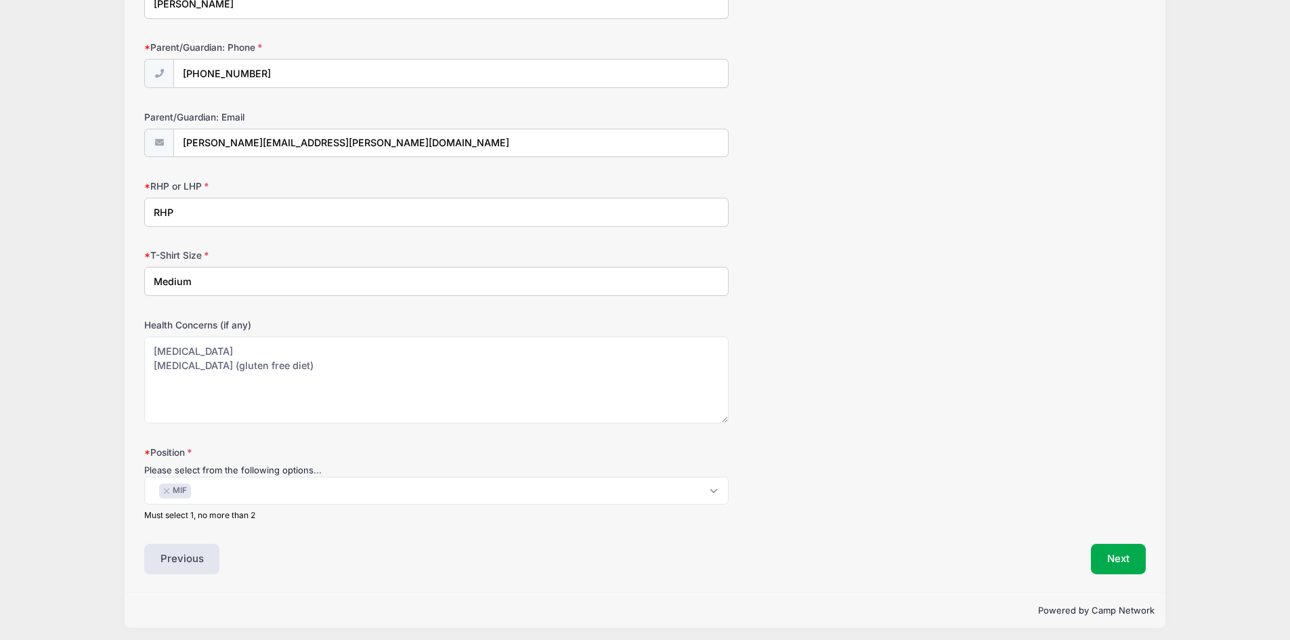  I want to click on label: Parent/Guardian: Email, so click(311, 117).